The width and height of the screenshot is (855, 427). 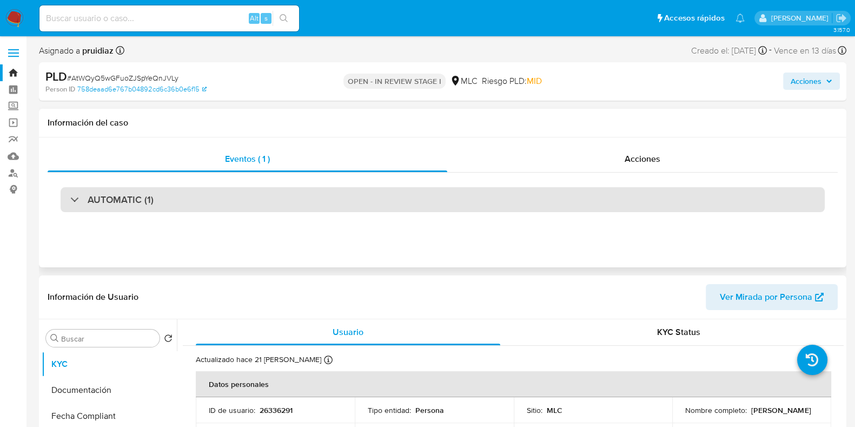 I want to click on b: pruidiaz, so click(x=97, y=50).